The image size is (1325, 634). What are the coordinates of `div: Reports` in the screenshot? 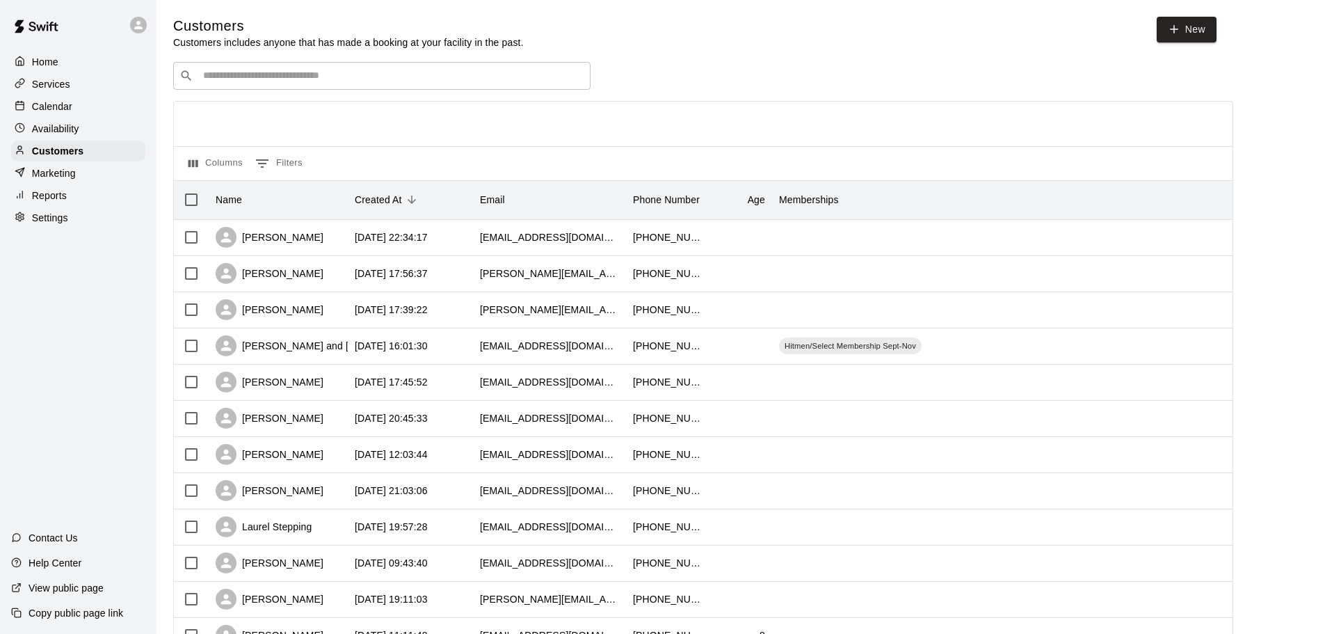 It's located at (78, 195).